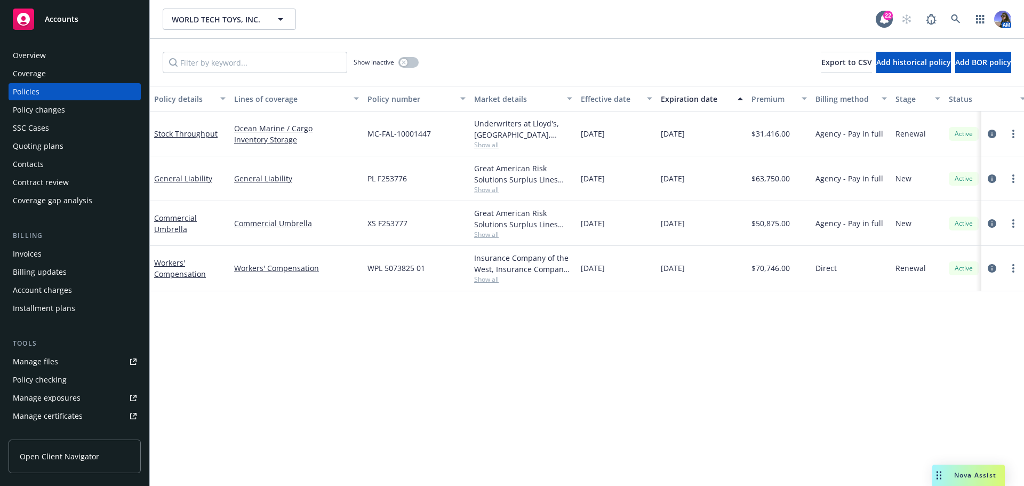  I want to click on a: Manage certificates, so click(75, 416).